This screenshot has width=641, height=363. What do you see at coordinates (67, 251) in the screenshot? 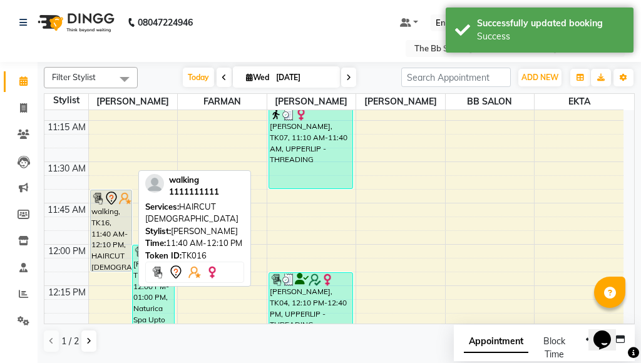
I see `div: 12:00 PM` at bounding box center [67, 251].